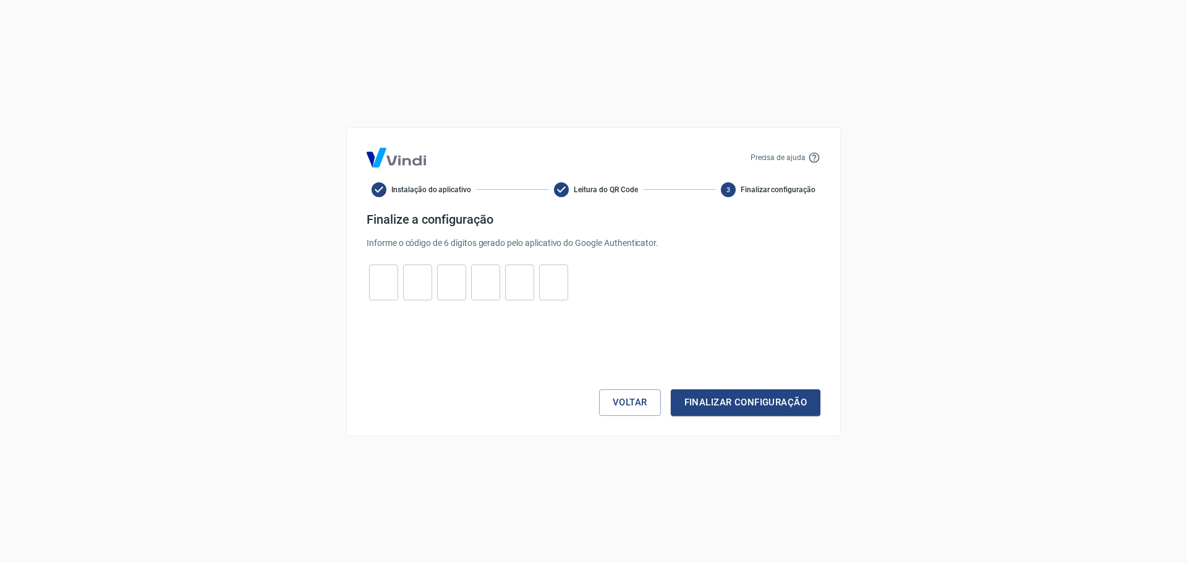 This screenshot has width=1187, height=563. I want to click on span: Instalação do aplicativo, so click(431, 190).